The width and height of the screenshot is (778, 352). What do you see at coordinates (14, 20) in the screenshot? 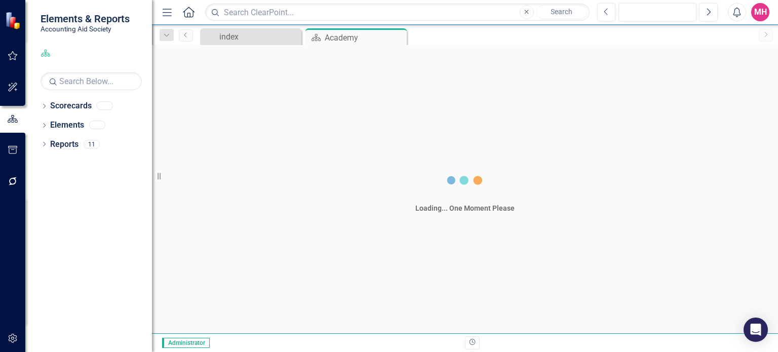
I see `img: ClearPoint Strategy` at bounding box center [14, 20].